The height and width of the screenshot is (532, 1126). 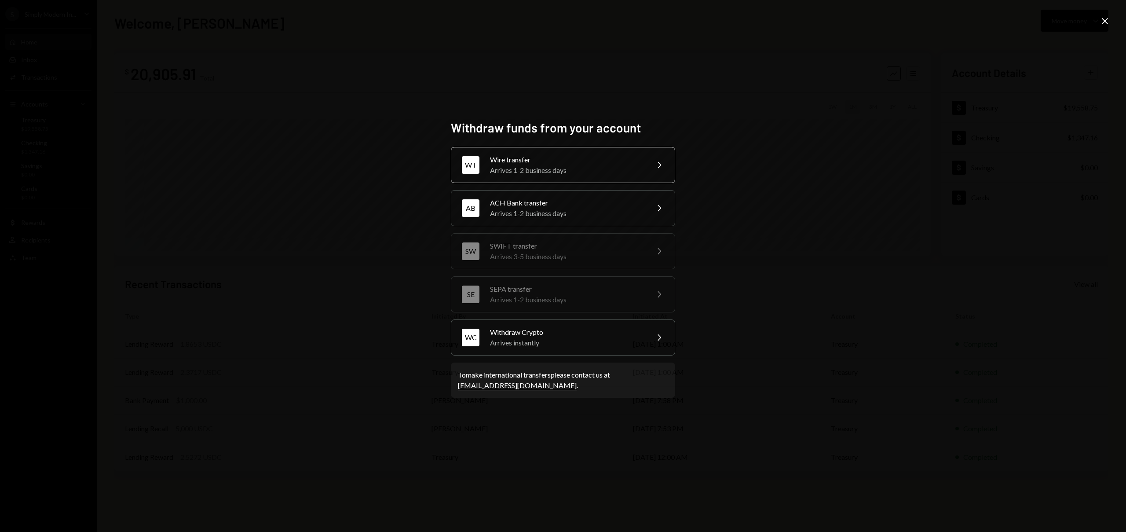 What do you see at coordinates (563, 251) in the screenshot?
I see `button: SWSWIFT transferArrives 3-5 business days` at bounding box center [563, 251].